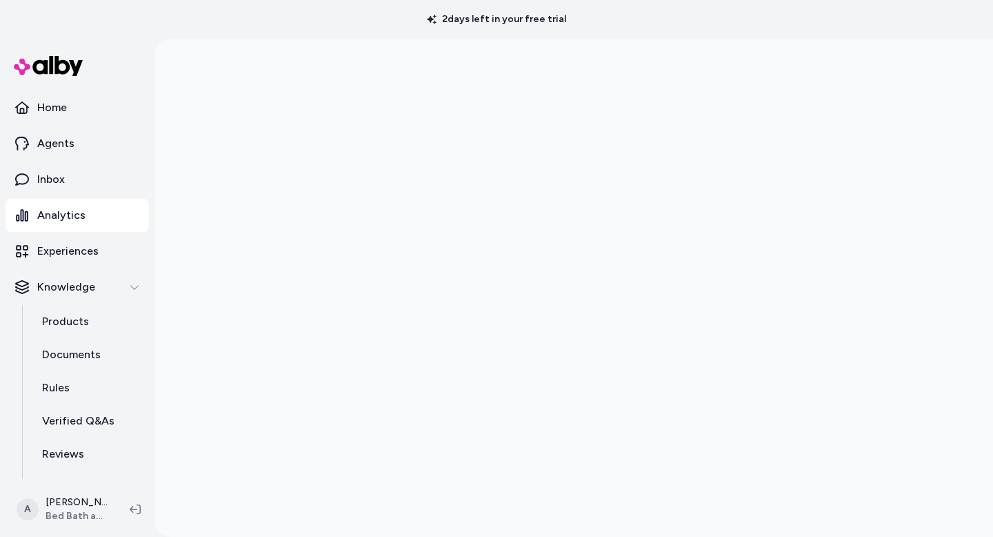 This screenshot has width=993, height=537. Describe the element at coordinates (56, 388) in the screenshot. I see `p: Rules` at that location.